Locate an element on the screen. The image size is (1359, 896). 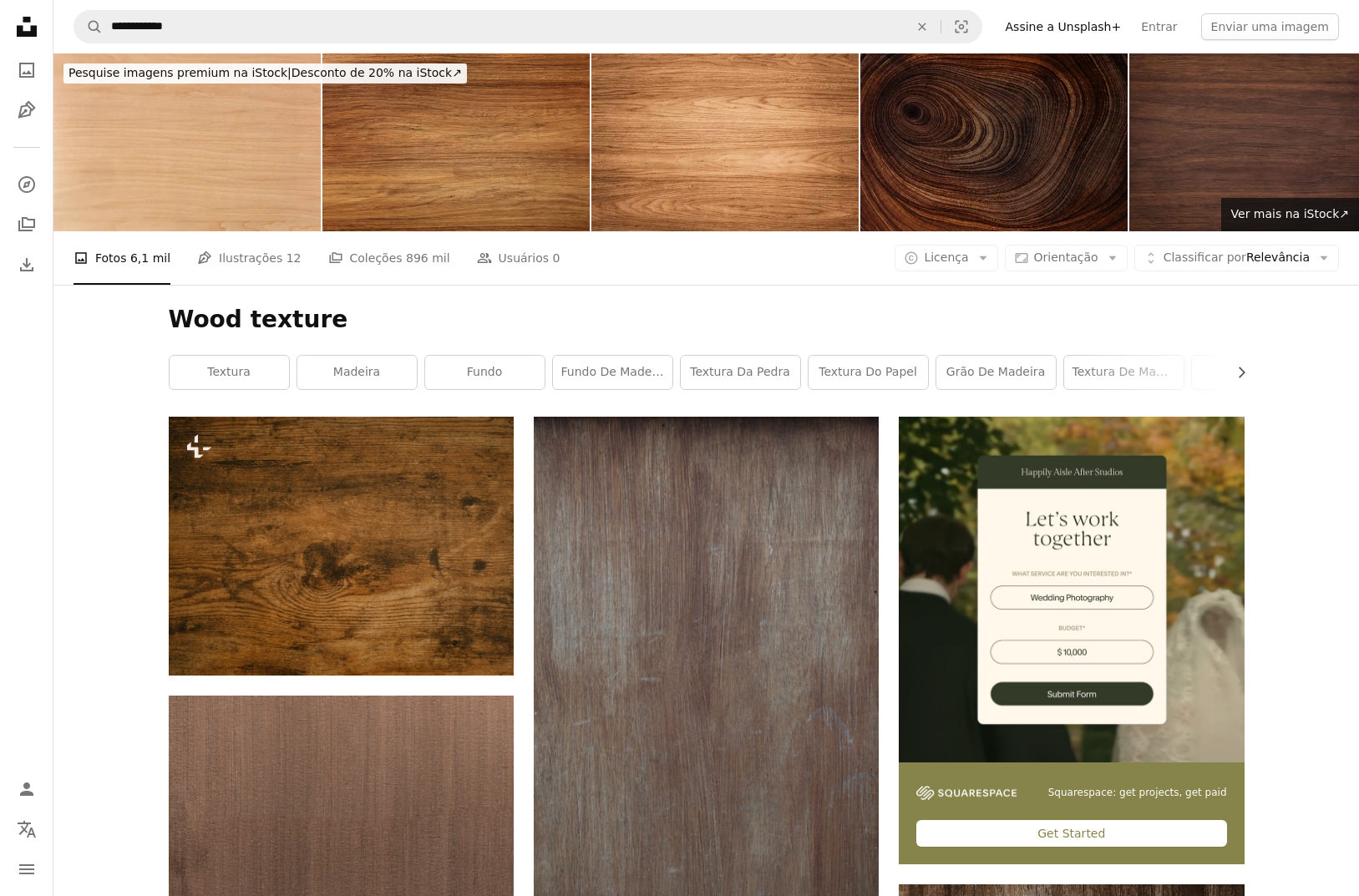
a: textura is located at coordinates (229, 373).